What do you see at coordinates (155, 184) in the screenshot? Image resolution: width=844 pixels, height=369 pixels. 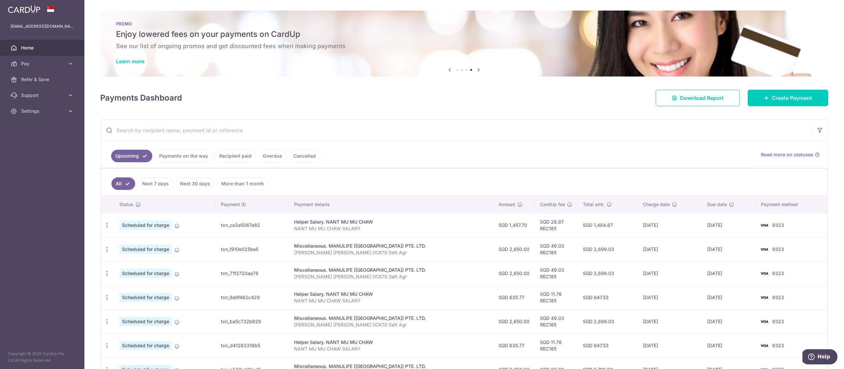 I see `a: Next 7 days` at bounding box center [155, 184].